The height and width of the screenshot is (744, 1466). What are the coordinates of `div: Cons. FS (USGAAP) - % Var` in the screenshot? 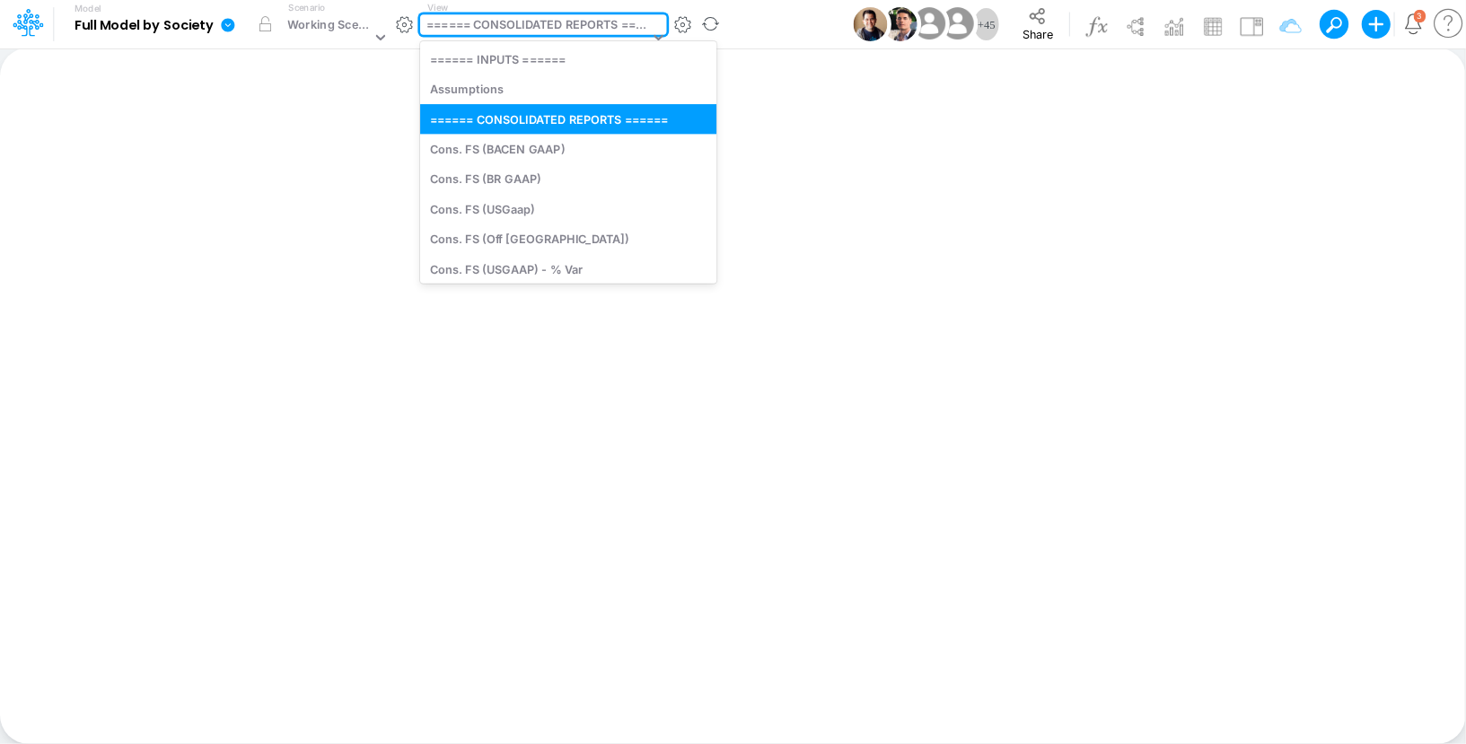 It's located at (568, 268).